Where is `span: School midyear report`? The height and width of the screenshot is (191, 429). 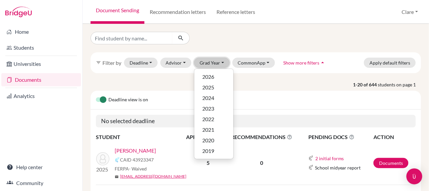
span: School midyear report is located at coordinates (338, 167).